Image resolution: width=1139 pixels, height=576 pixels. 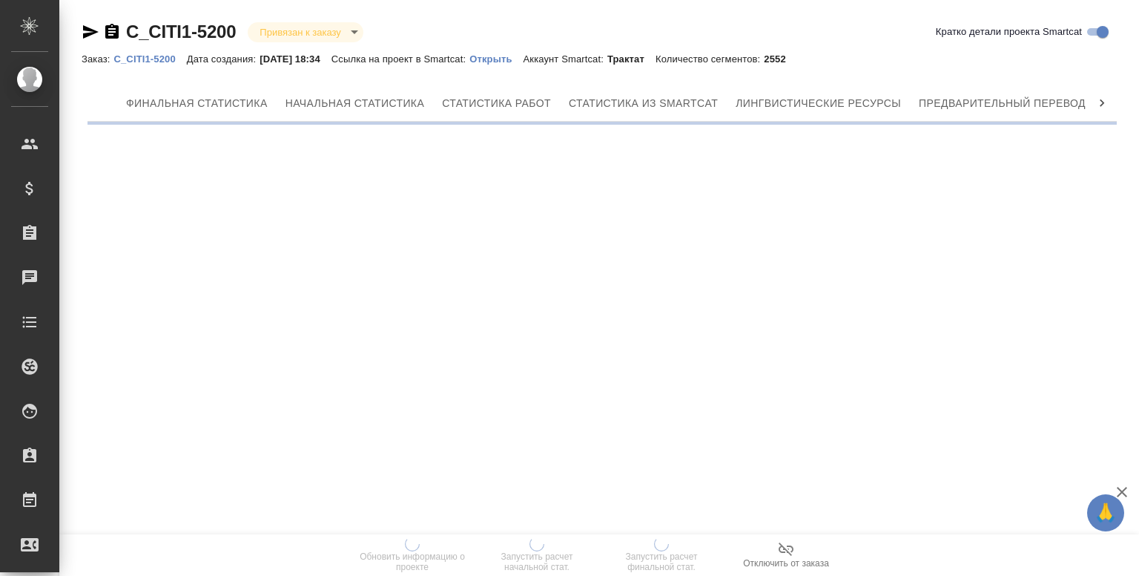 I want to click on p: C_CITI1-5200, so click(x=150, y=59).